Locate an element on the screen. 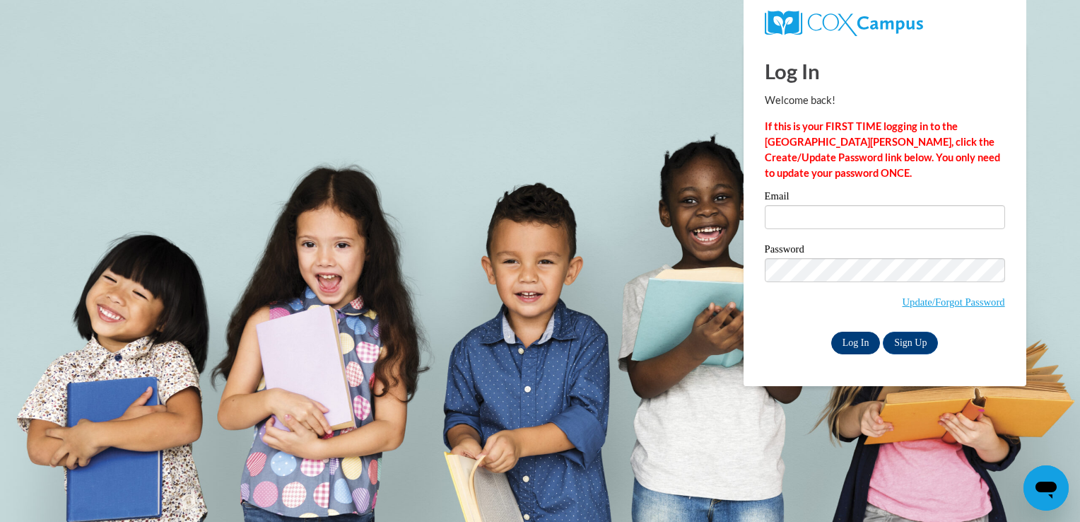 This screenshot has width=1080, height=522. a: Sign Up is located at coordinates (910, 343).